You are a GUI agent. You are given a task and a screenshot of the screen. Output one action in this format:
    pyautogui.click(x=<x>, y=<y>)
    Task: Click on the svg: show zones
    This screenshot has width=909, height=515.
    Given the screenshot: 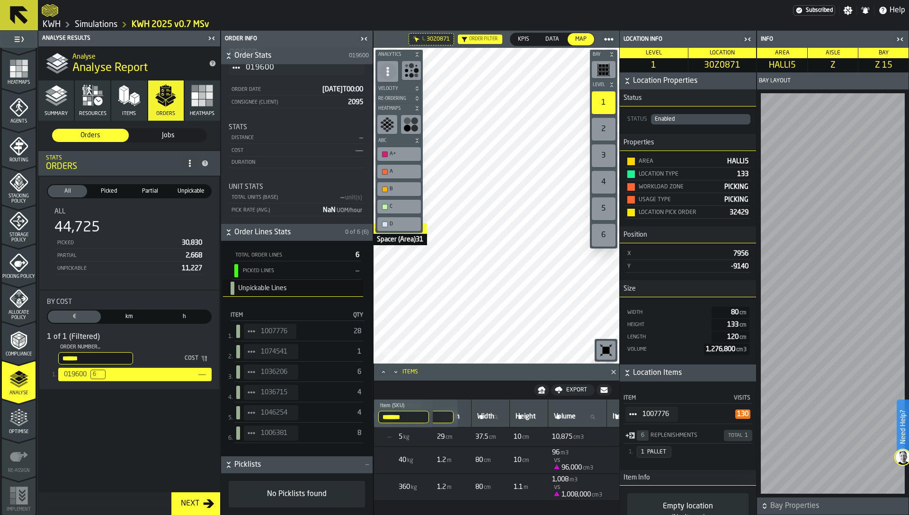 What is the action you would take?
    pyautogui.click(x=387, y=124)
    